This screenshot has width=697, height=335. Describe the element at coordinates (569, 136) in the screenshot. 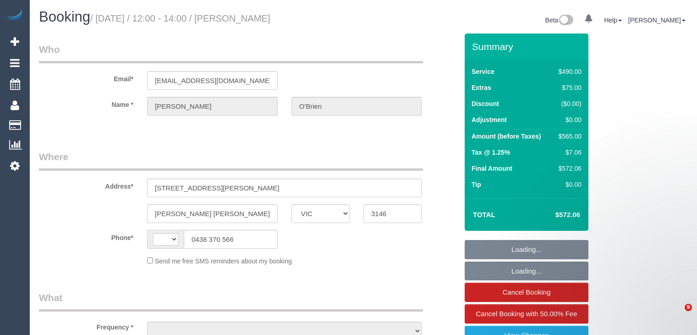

I see `div: $565.00` at that location.